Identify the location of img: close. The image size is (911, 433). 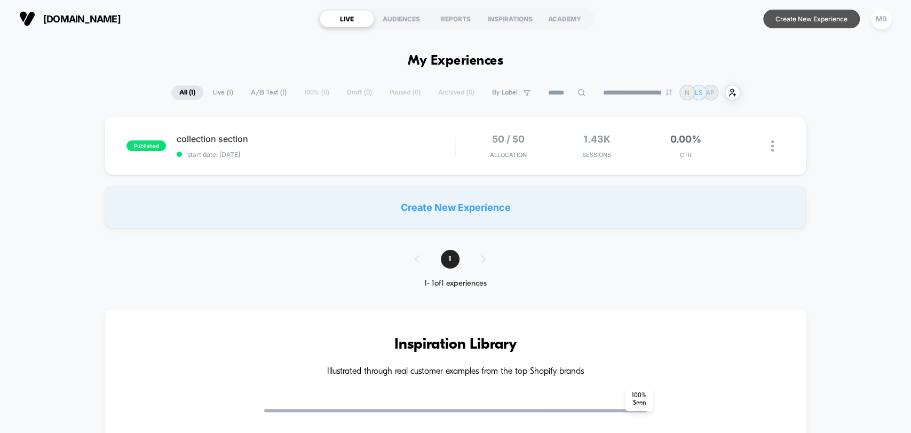
(773, 146).